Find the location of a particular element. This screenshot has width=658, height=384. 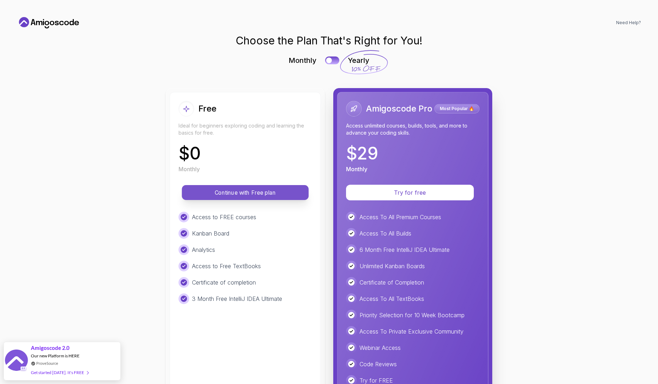

button: Continue with Free plan is located at coordinates (245, 192).